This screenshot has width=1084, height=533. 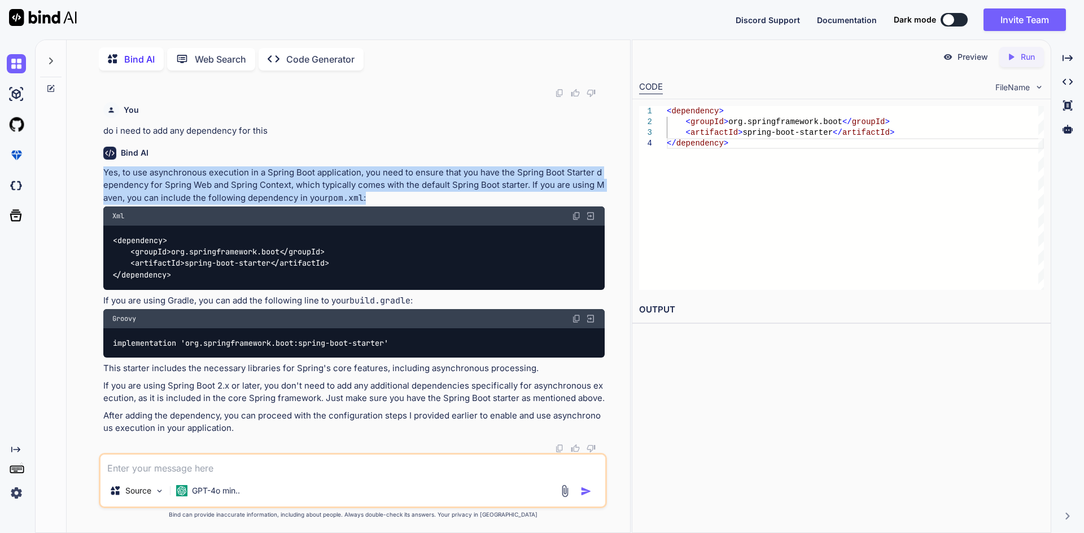 What do you see at coordinates (182, 491) in the screenshot?
I see `img: GPT-4o mini` at bounding box center [182, 491].